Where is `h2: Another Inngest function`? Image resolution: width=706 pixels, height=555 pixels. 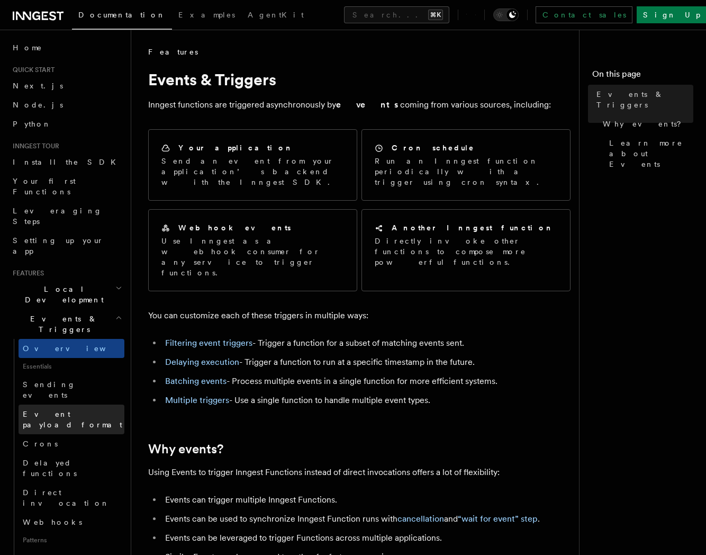 h2: Another Inngest function is located at coordinates (473, 228).